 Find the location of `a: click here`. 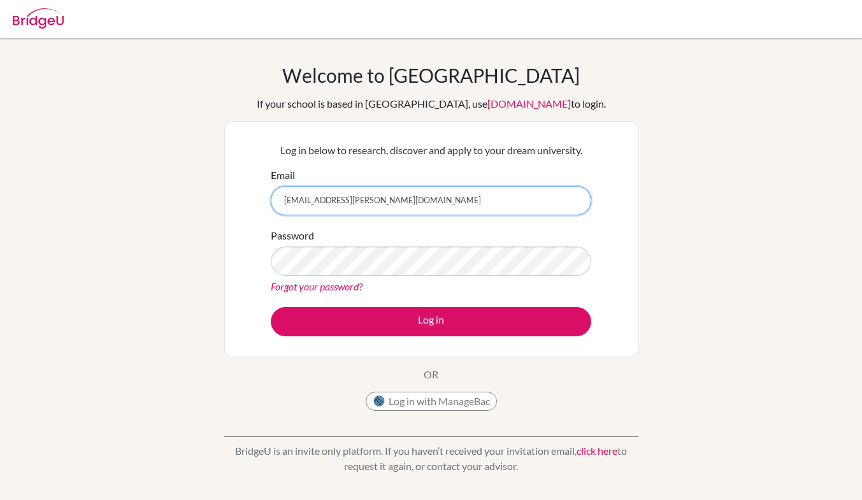

a: click here is located at coordinates (597, 450).